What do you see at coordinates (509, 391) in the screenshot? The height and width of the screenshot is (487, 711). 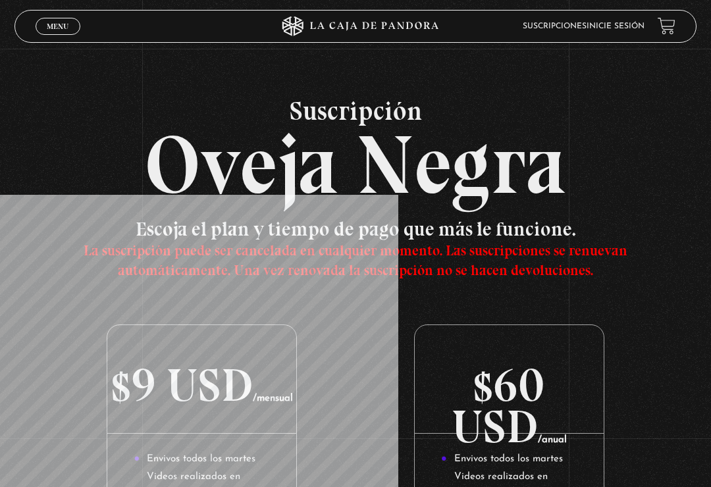 I see `p: $60 USD` at bounding box center [509, 391].